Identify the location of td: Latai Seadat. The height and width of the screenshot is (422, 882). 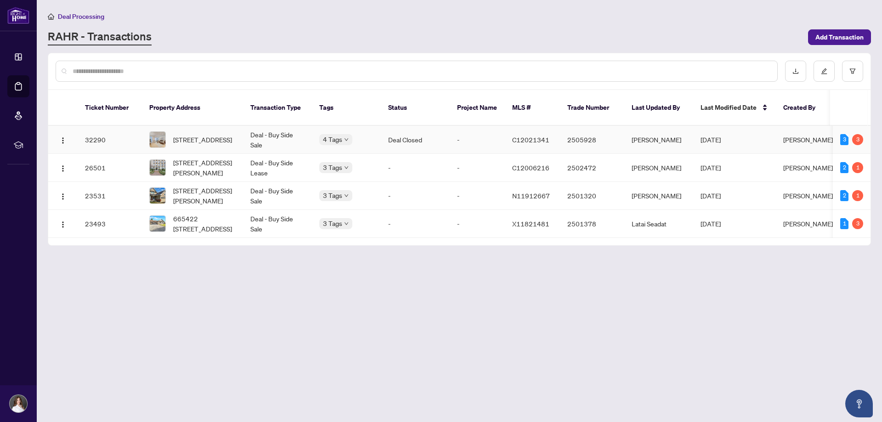
(659, 224).